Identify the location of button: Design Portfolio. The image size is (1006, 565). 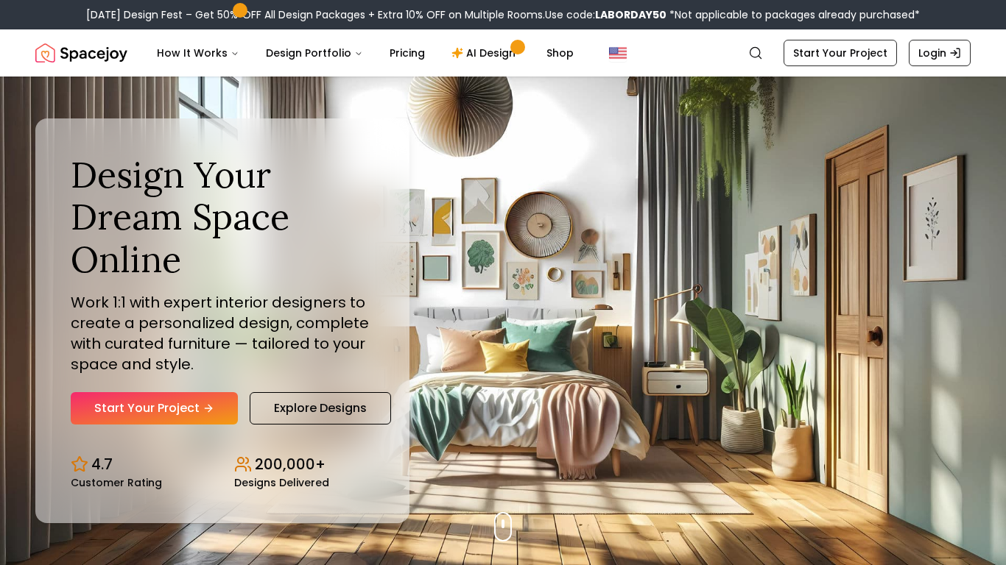
(314, 53).